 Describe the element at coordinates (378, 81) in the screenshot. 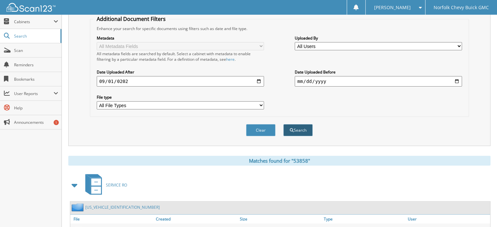

I see `input: end` at that location.